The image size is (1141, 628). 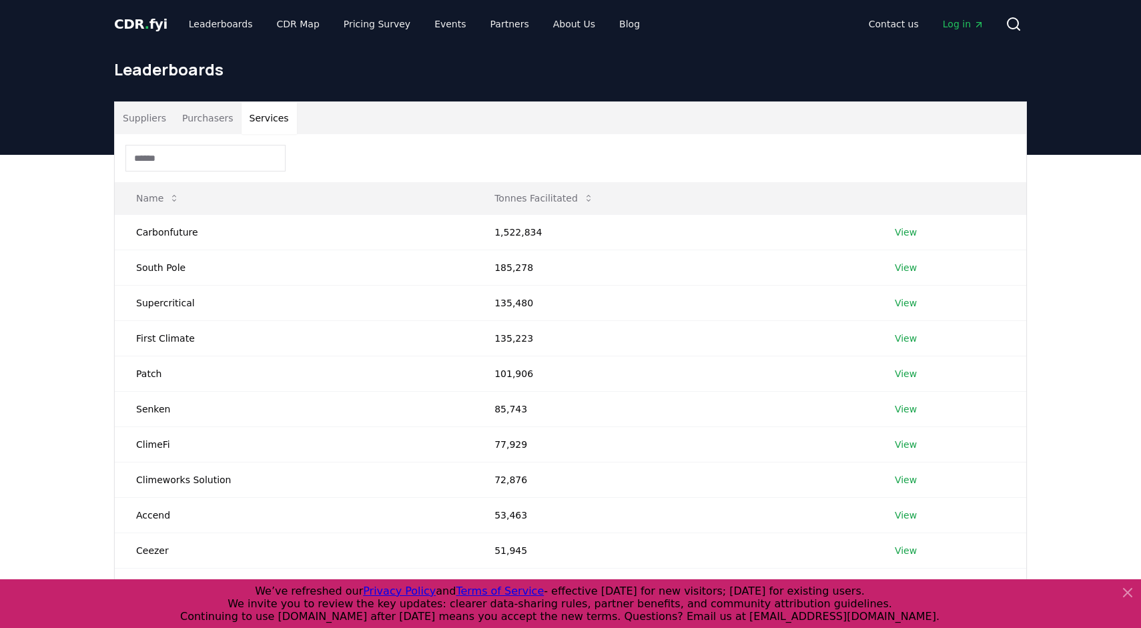 What do you see at coordinates (221, 24) in the screenshot?
I see `a: Leaderboards` at bounding box center [221, 24].